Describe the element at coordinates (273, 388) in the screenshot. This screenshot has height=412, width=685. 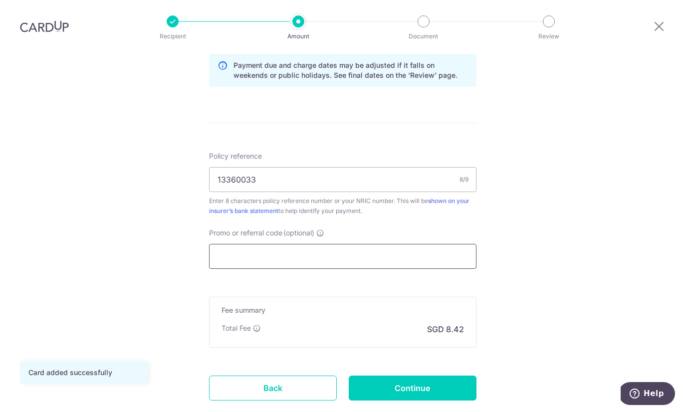
I see `a: Back` at that location.